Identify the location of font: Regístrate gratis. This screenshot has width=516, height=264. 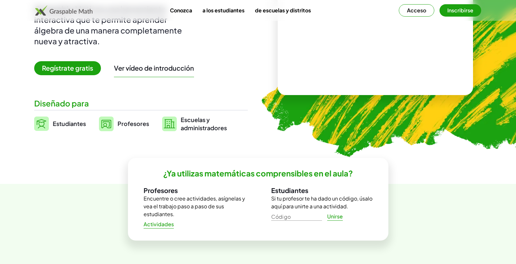
(67, 68).